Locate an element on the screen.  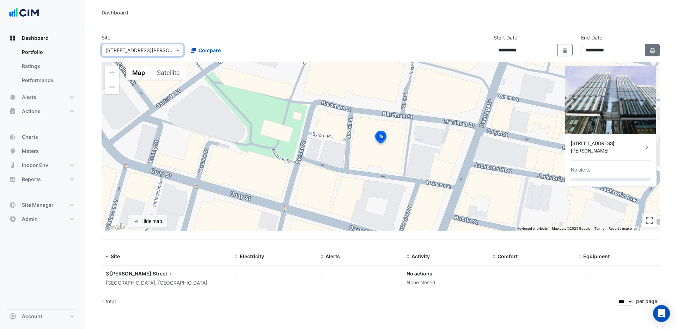
span: Dashboard is located at coordinates (35, 38).